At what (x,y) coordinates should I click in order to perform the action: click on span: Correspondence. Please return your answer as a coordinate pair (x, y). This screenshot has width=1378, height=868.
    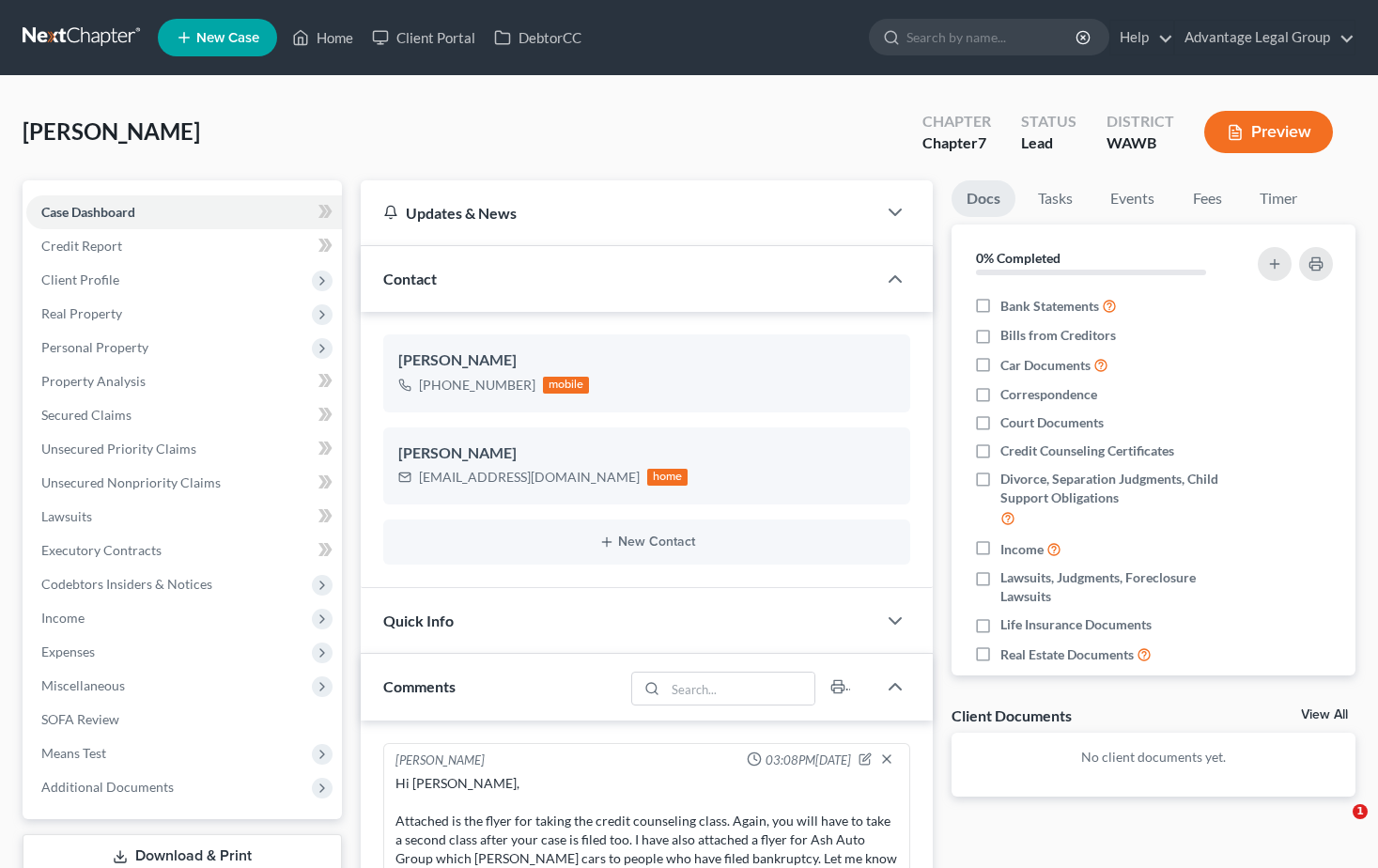
    Looking at the image, I should click on (1048, 394).